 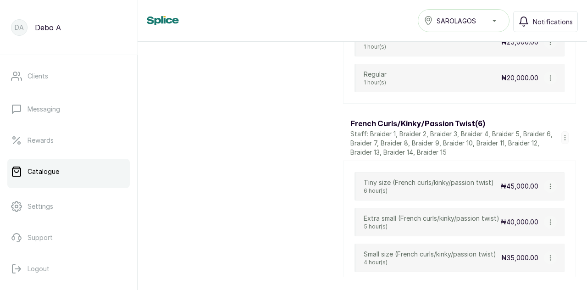 I want to click on a: Rewards, so click(x=68, y=140).